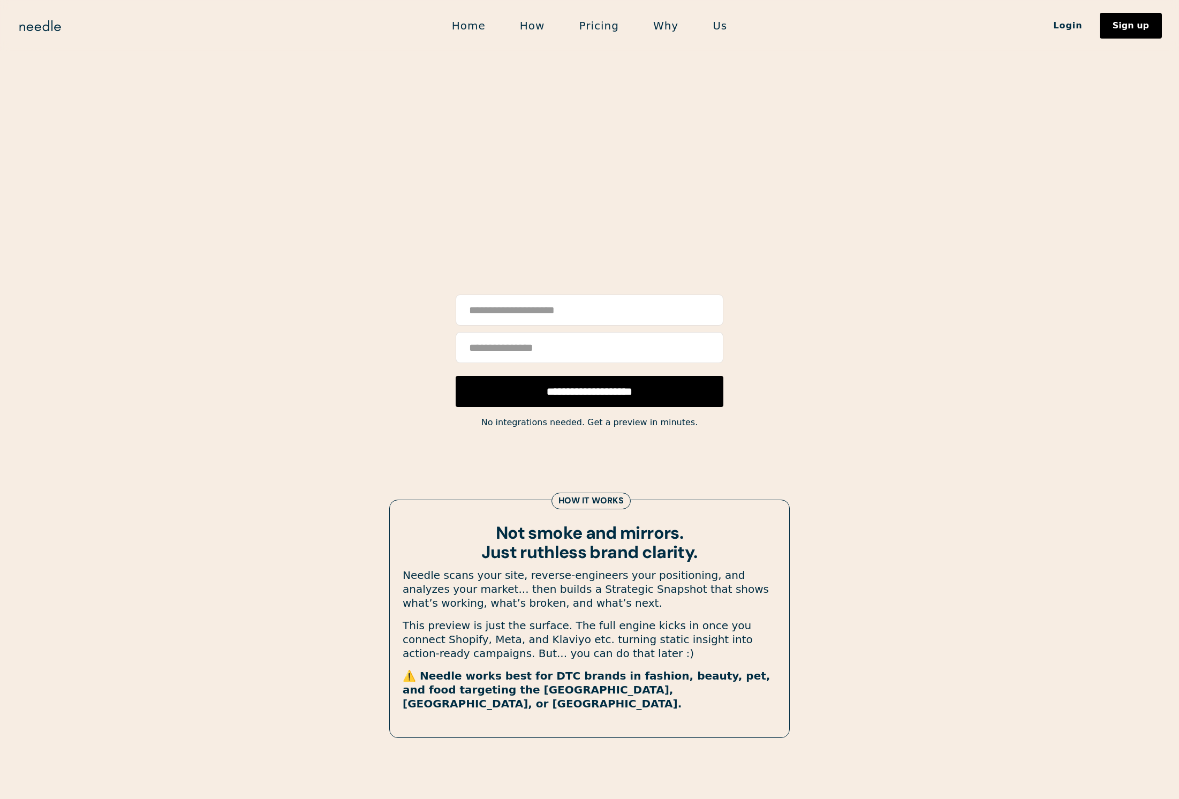 This screenshot has width=1179, height=799. I want to click on div: No integrations needed. Get a preview in minutes., so click(589, 422).